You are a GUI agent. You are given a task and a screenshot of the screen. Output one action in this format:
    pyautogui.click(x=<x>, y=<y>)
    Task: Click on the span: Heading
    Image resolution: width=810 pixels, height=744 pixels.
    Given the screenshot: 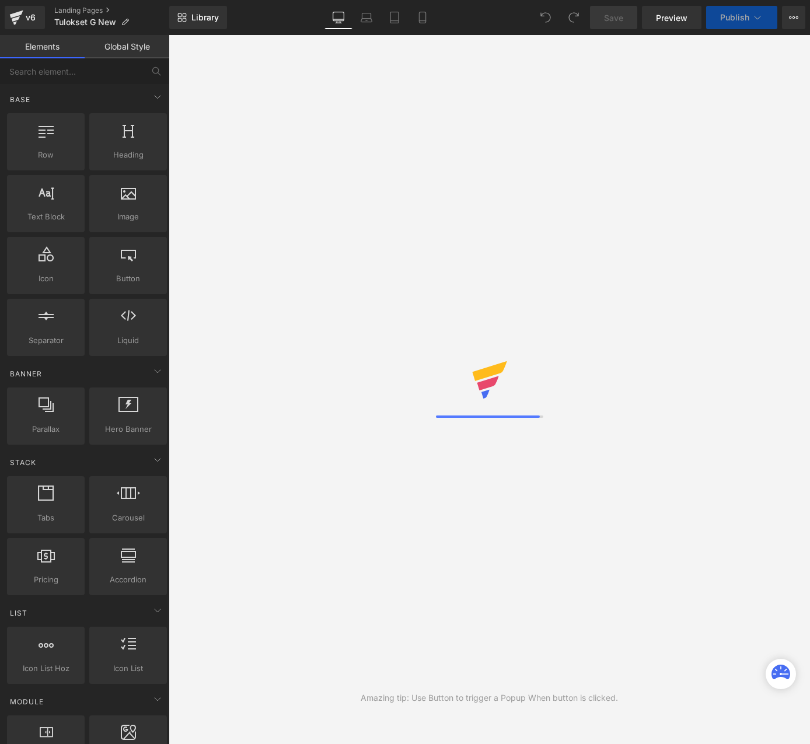 What is the action you would take?
    pyautogui.click(x=128, y=155)
    